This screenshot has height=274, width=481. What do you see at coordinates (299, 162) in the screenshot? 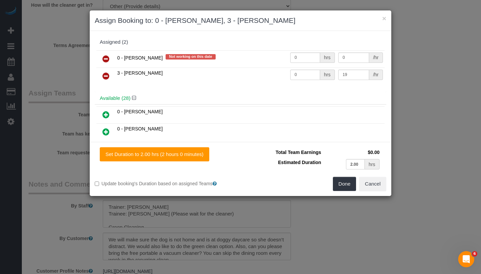
I see `span: Estimated Duration` at bounding box center [299, 162].